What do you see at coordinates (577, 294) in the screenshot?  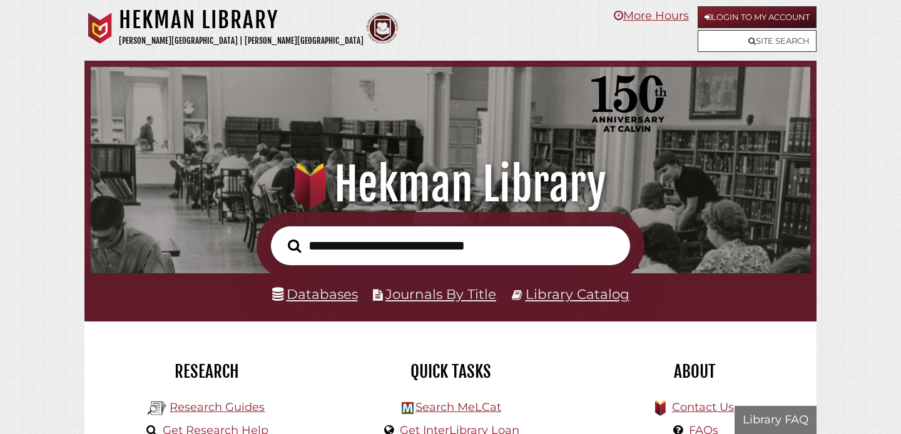 I see `a: Library Catalog` at bounding box center [577, 294].